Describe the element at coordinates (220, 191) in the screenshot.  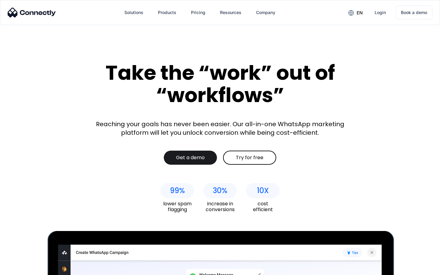
I see `div: 30%` at that location.